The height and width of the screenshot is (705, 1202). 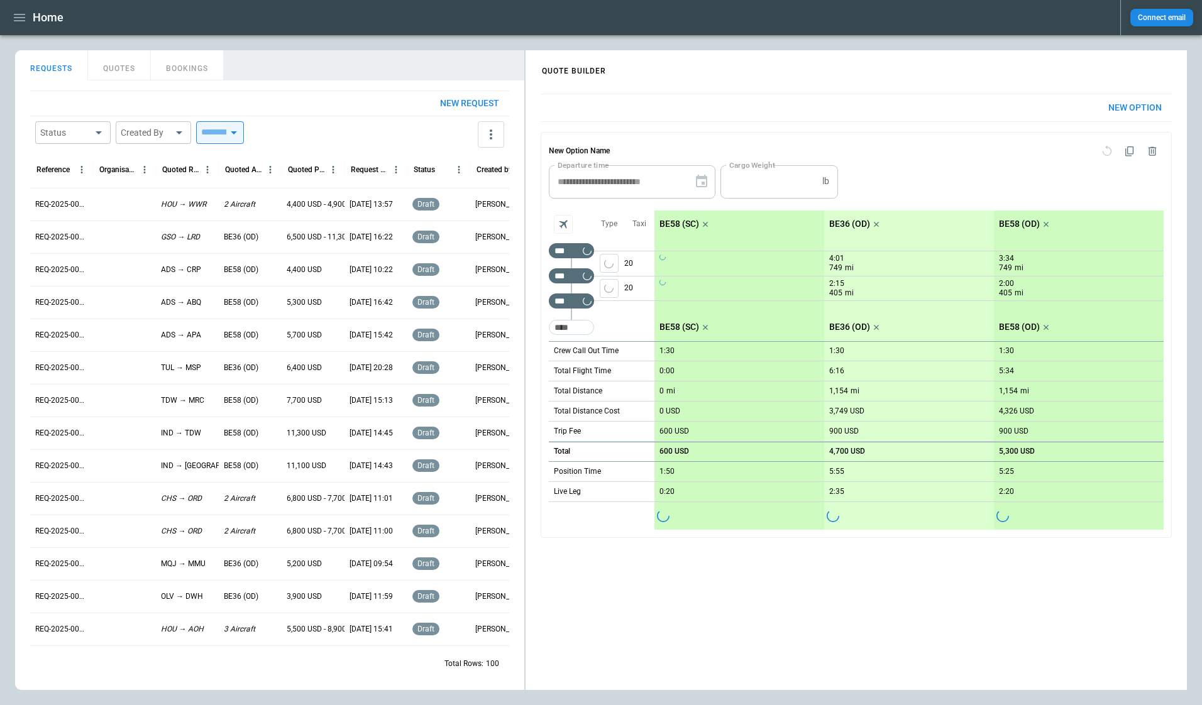 I want to click on p: Type, so click(x=609, y=224).